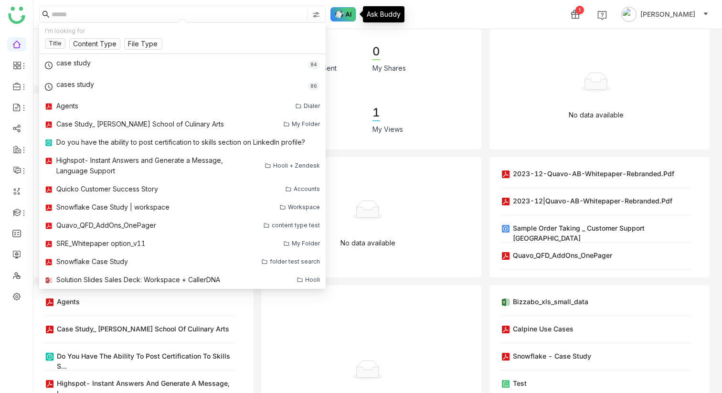 This screenshot has height=393, width=722. What do you see at coordinates (296, 226) in the screenshot?
I see `div: content type test` at bounding box center [296, 226].